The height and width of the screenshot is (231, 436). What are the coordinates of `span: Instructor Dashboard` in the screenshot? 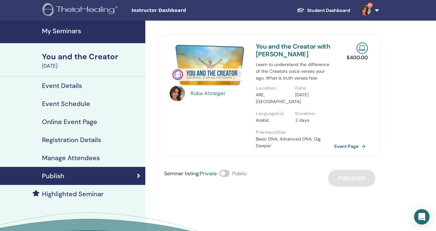 It's located at (180, 10).